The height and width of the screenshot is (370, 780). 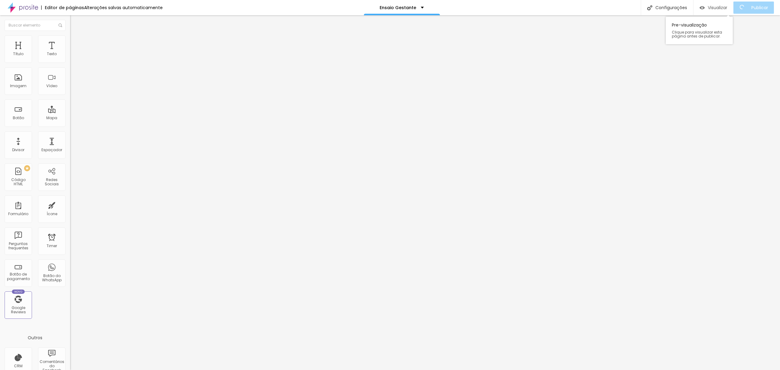 I want to click on div: Timer, so click(x=52, y=246).